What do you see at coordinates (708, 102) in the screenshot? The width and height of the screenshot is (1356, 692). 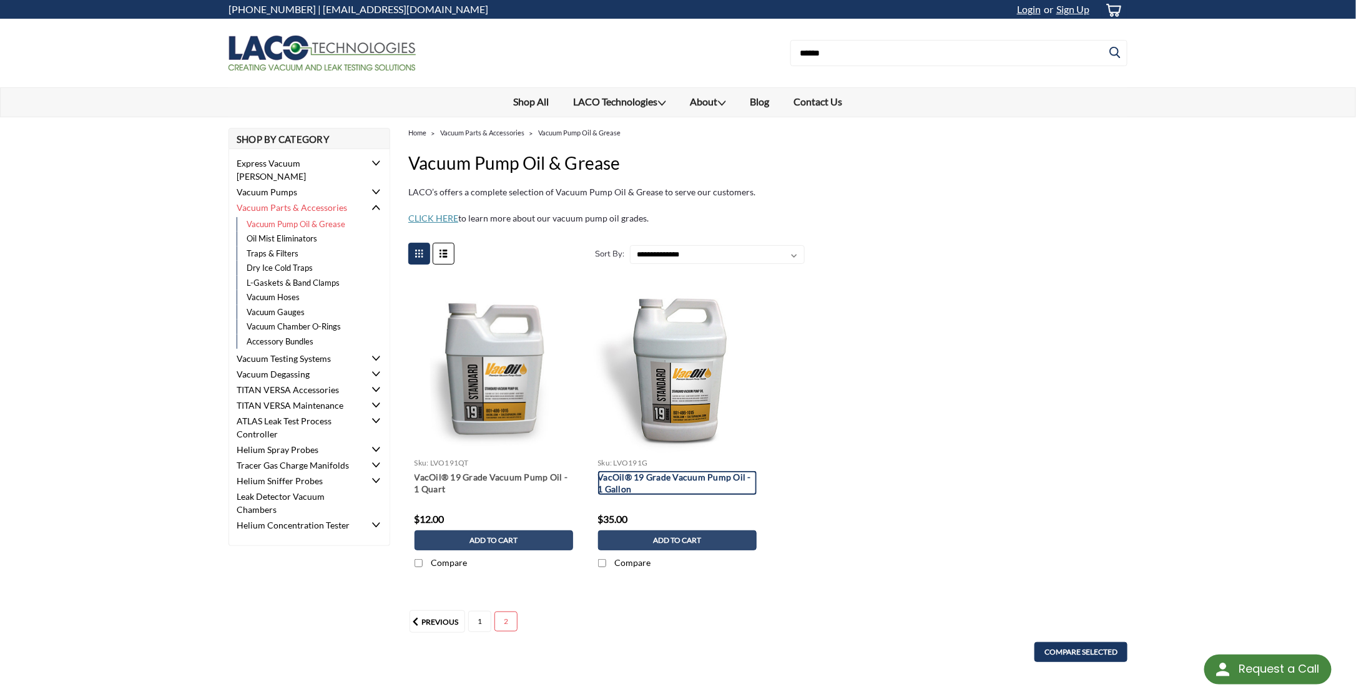 I see `a: About` at bounding box center [708, 102].